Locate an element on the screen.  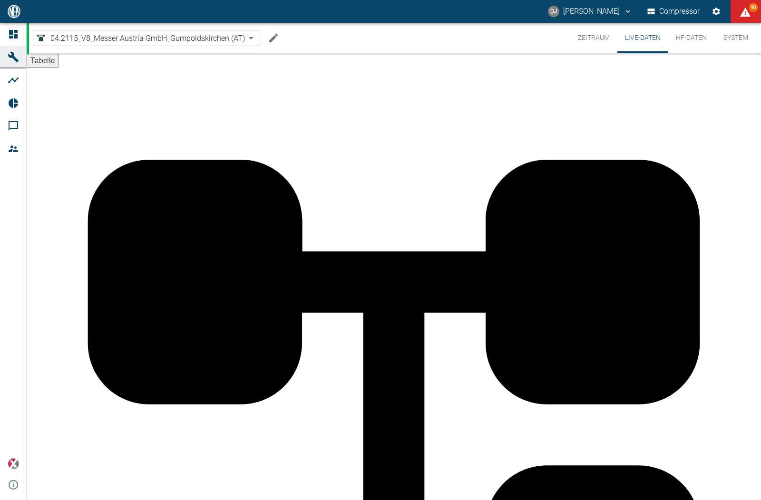
span: 04.2115_V8_Messer Austria GmbH_Gumpoldskirchen (AT) is located at coordinates (147, 38).